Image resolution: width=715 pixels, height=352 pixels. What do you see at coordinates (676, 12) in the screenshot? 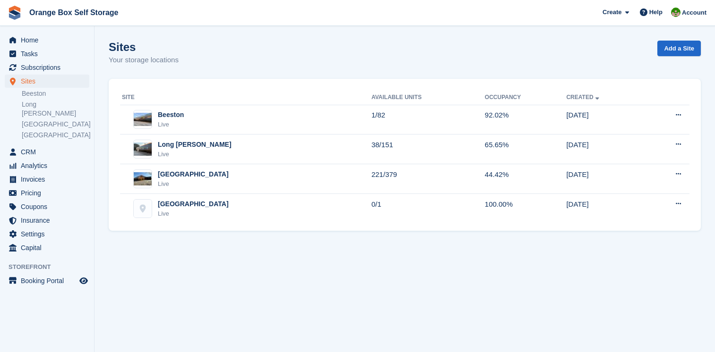
I see `img: Eric Smith` at bounding box center [676, 12].